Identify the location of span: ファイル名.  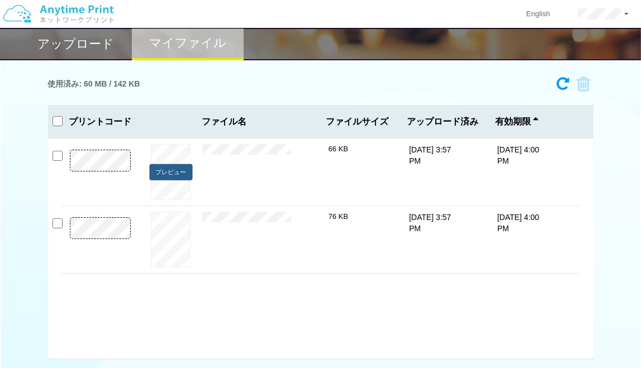
(262, 122).